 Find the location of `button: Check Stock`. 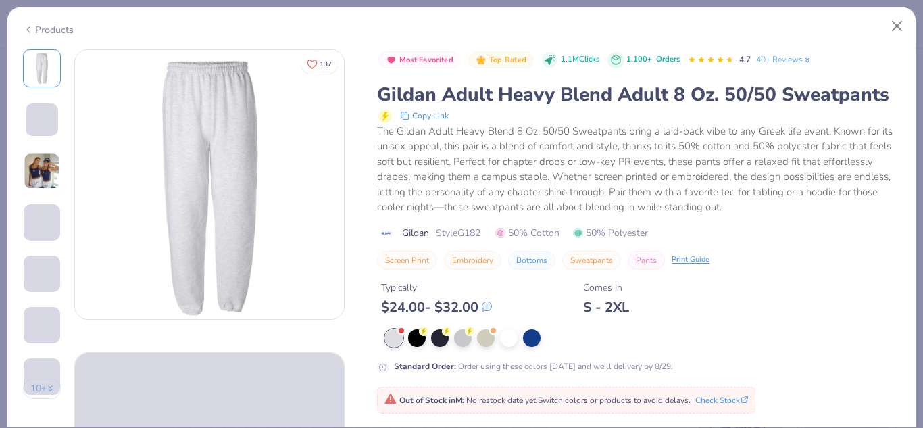

button: Check Stock is located at coordinates (721, 400).